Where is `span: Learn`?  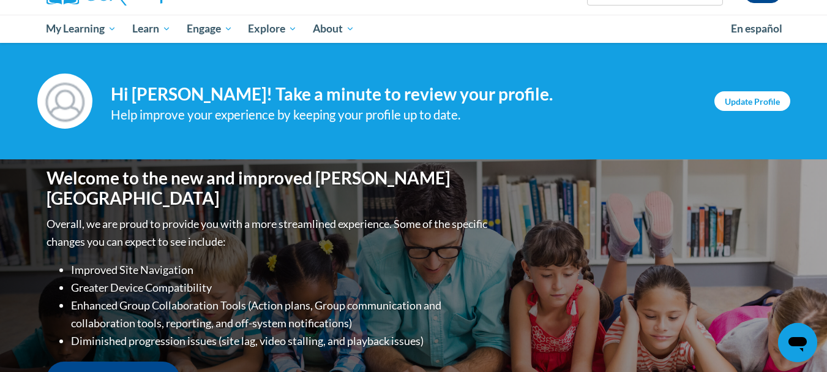 span: Learn is located at coordinates (151, 29).